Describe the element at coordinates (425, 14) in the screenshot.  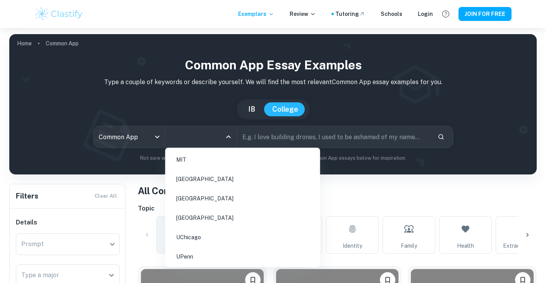
I see `div: Login` at that location.